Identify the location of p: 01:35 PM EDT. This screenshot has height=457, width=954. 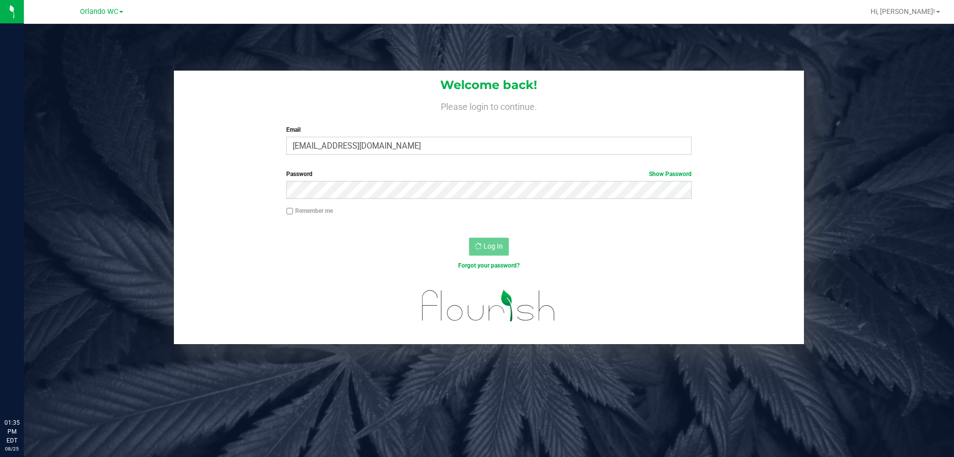
(12, 431).